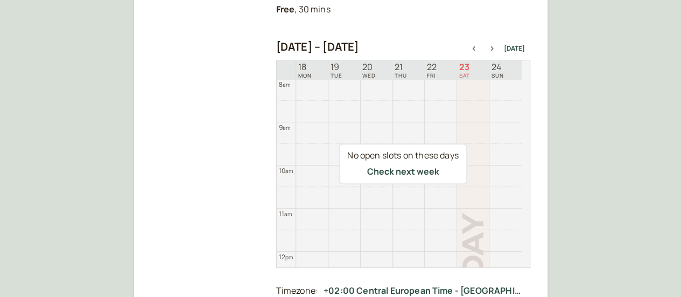  I want to click on div: No open slots on these days, so click(403, 156).